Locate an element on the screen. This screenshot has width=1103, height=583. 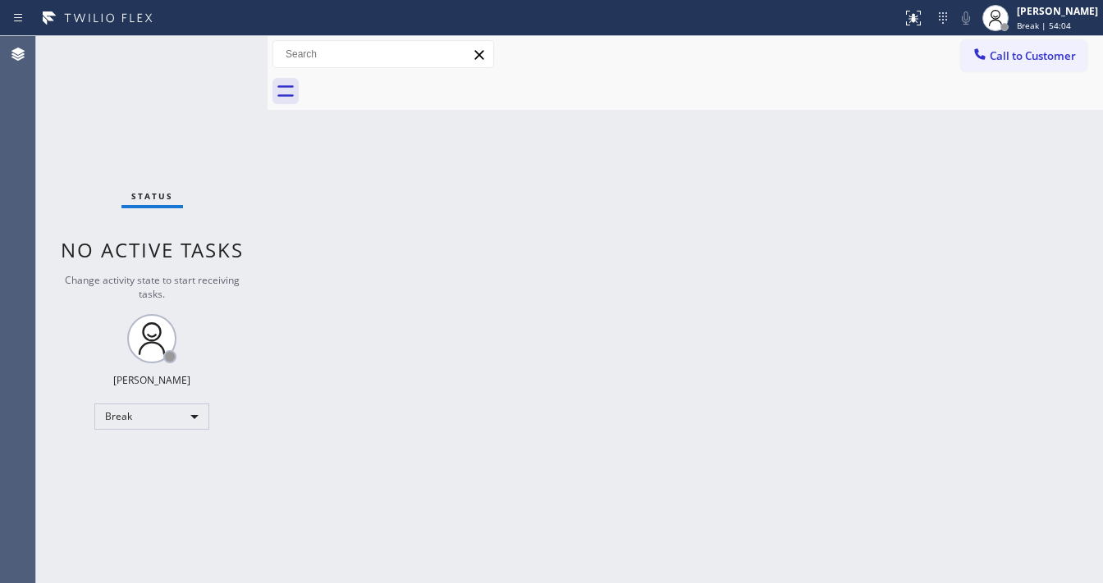
button: Mute is located at coordinates (966, 18).